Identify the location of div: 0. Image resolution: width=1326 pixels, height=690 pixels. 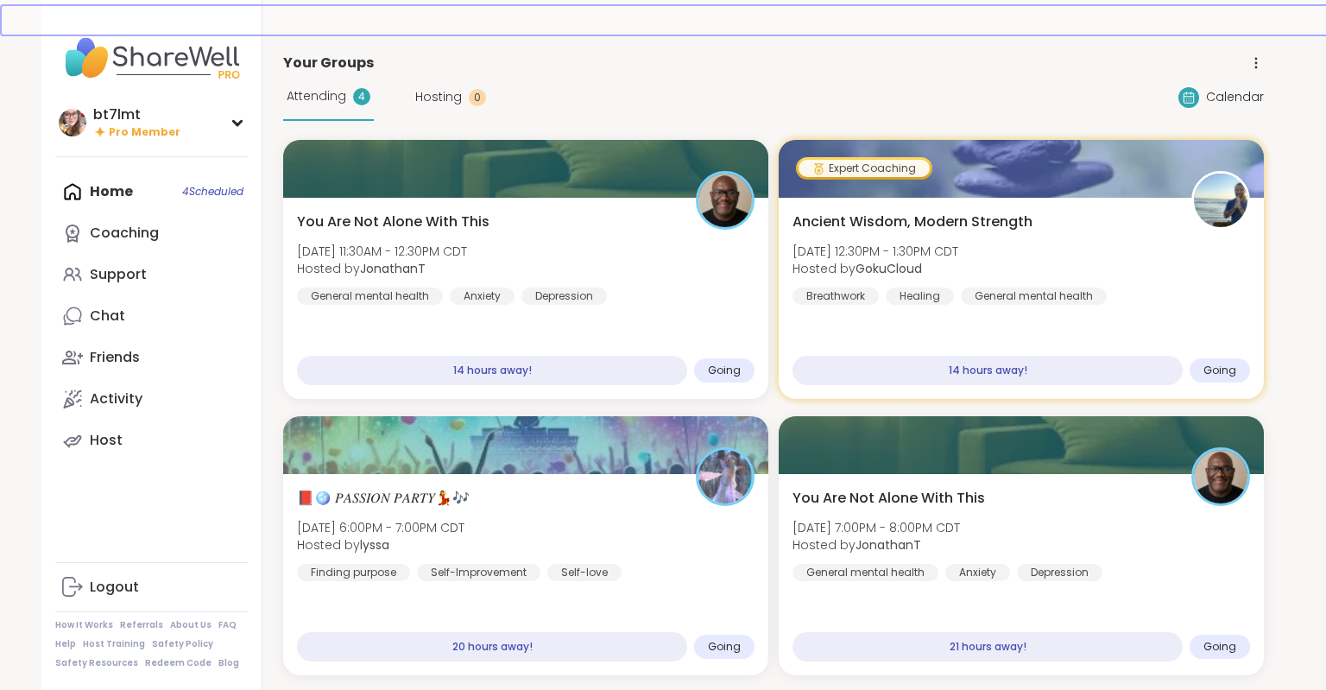
(478, 98).